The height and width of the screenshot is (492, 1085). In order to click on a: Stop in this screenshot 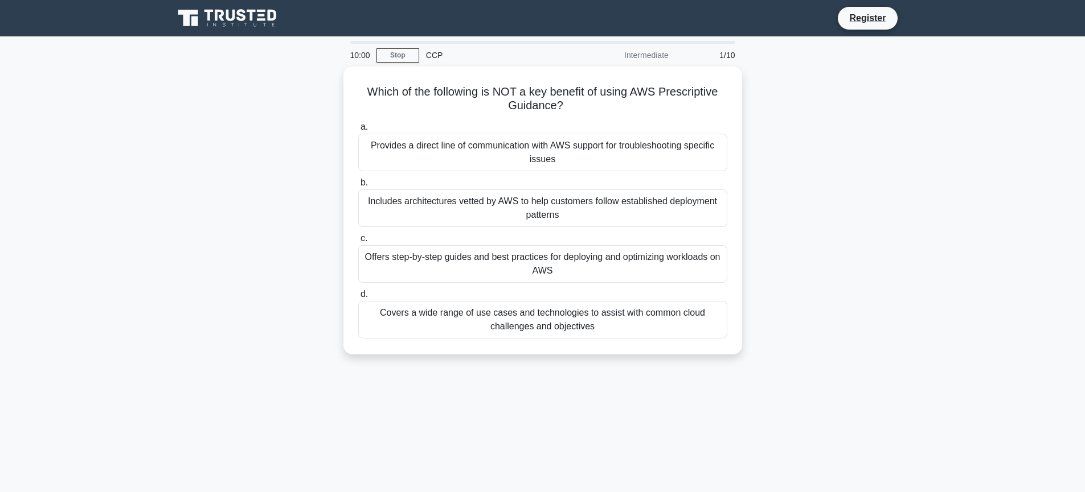, I will do `click(397, 55)`.